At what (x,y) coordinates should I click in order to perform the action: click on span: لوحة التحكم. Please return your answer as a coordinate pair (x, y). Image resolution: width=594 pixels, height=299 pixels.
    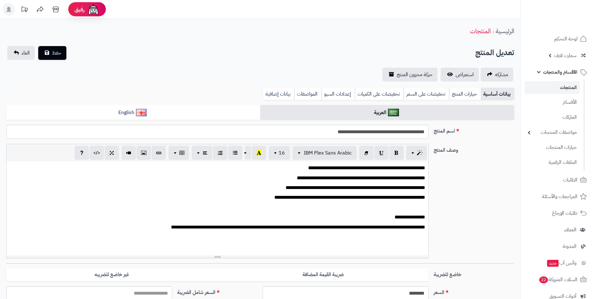
    Looking at the image, I should click on (566, 39).